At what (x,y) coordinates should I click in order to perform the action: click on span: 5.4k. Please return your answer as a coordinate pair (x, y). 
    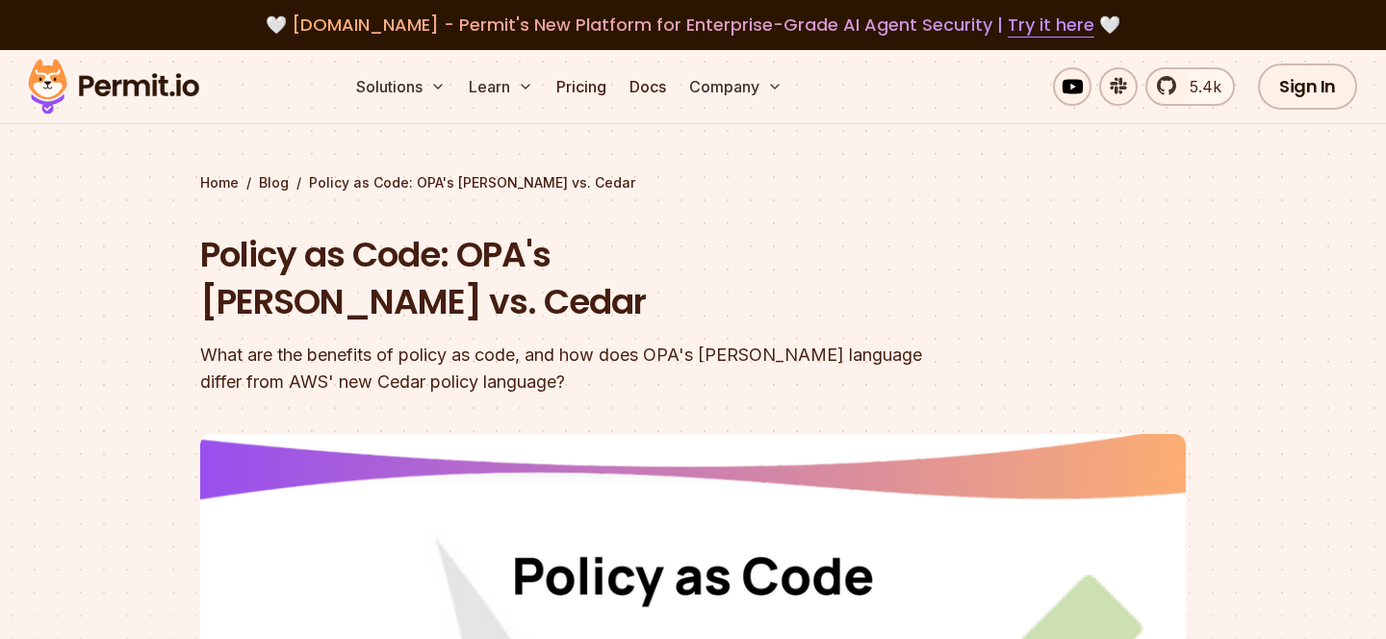
    Looking at the image, I should click on (1199, 87).